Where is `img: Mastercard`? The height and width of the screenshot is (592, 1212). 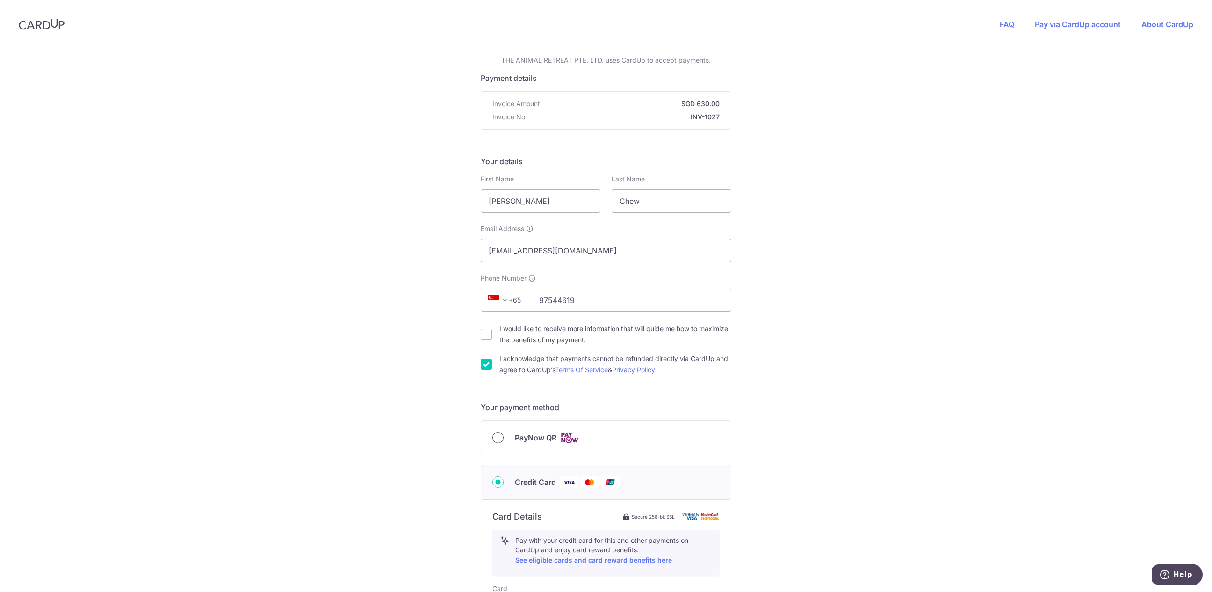
img: Mastercard is located at coordinates (590, 482).